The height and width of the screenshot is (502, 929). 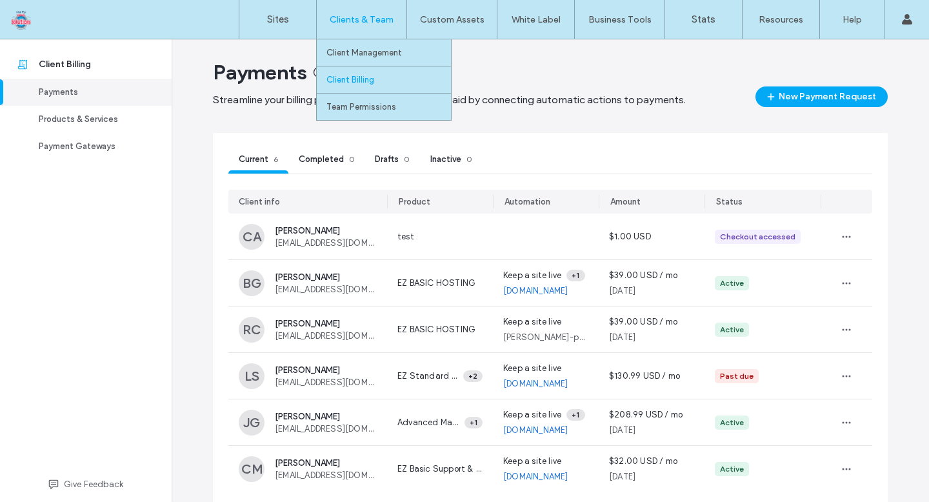 I want to click on span: $32.00 USD / mo, so click(x=643, y=461).